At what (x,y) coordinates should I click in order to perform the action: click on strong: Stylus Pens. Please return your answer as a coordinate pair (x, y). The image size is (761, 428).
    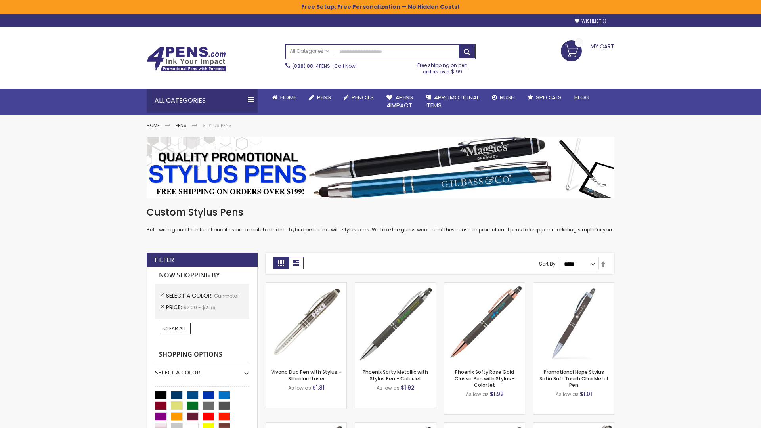
    Looking at the image, I should click on (217, 125).